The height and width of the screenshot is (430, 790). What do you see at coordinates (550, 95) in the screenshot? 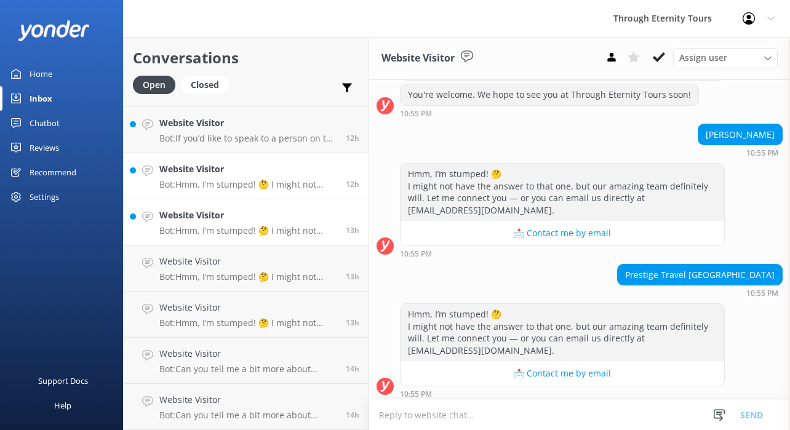
I see `div: You're welcome. We hope to see you at Through Eternity Tours soon!` at bounding box center [550, 95].